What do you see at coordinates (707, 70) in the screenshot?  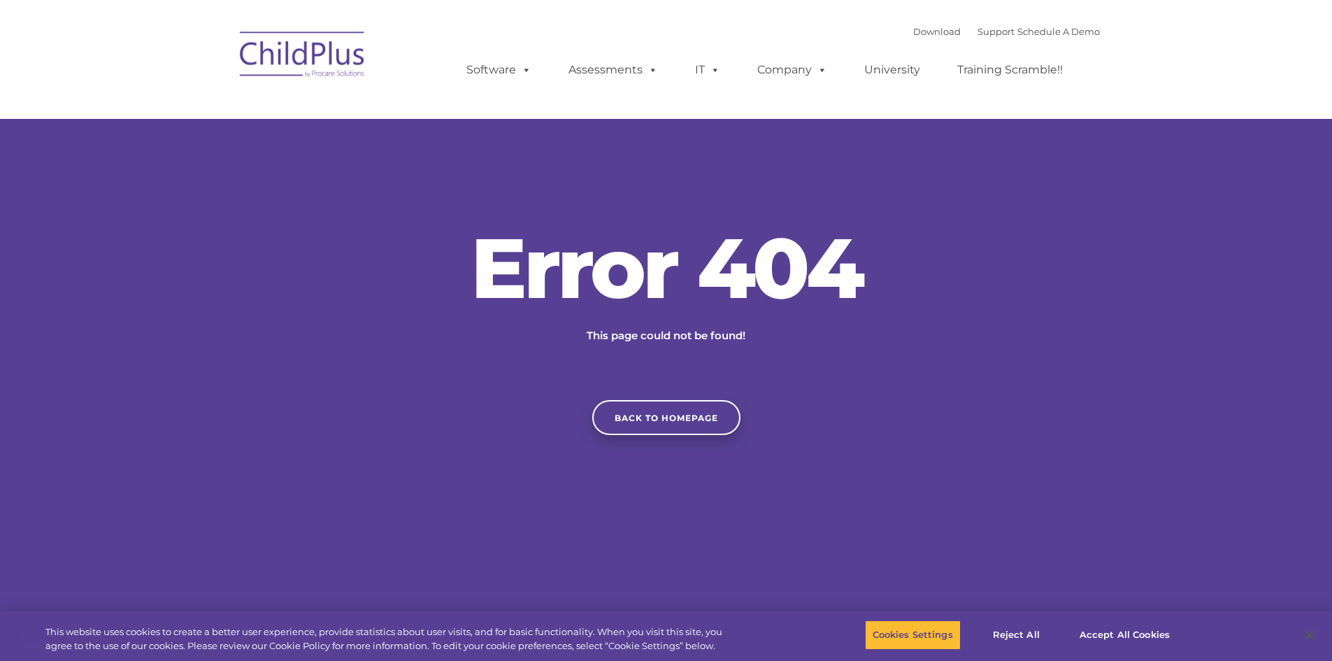 I see `a: IT` at bounding box center [707, 70].